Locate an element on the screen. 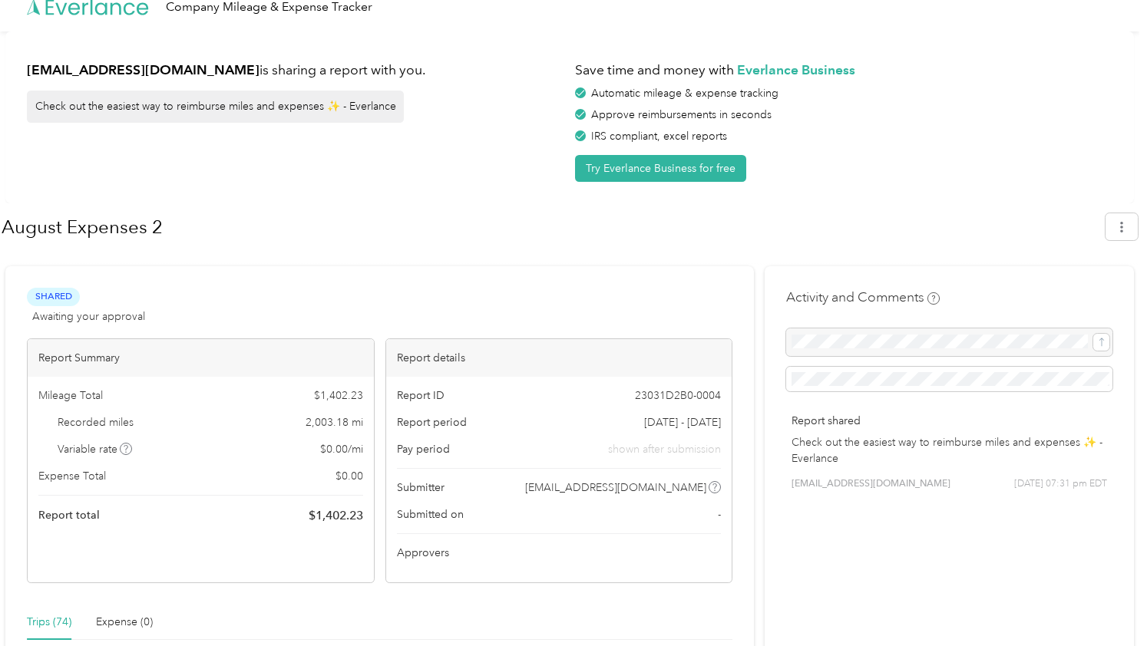 The width and height of the screenshot is (1147, 646). h1: is sharing a report with you. is located at coordinates (296, 70).